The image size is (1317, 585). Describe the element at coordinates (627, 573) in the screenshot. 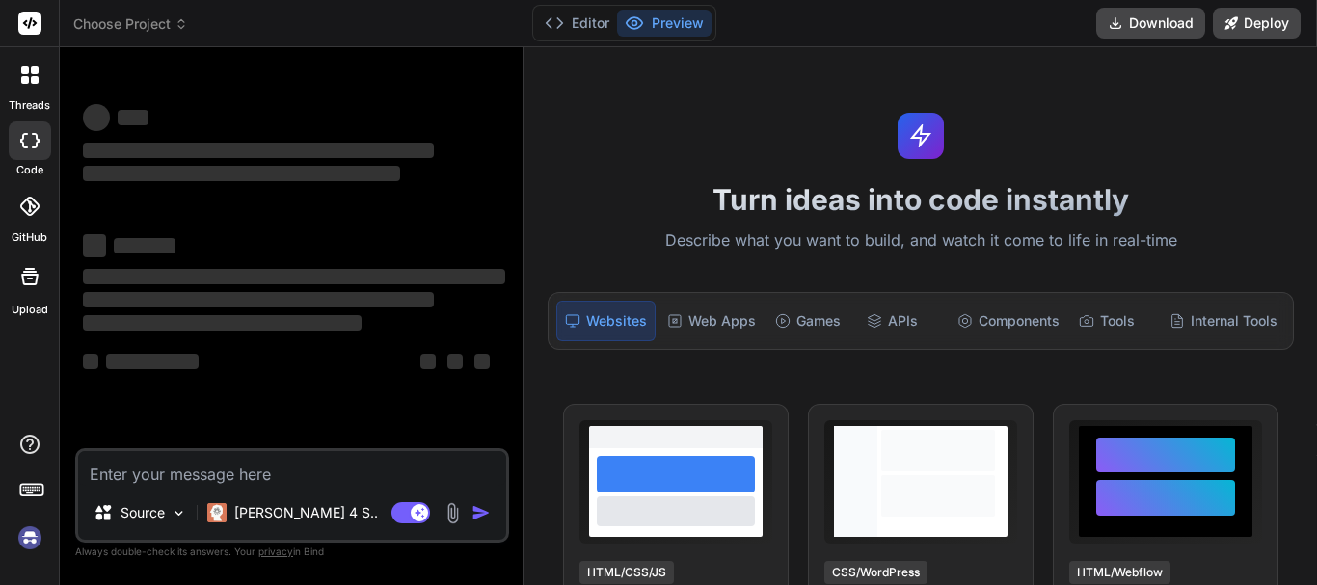

I see `div: HTML/CSS/JS` at that location.